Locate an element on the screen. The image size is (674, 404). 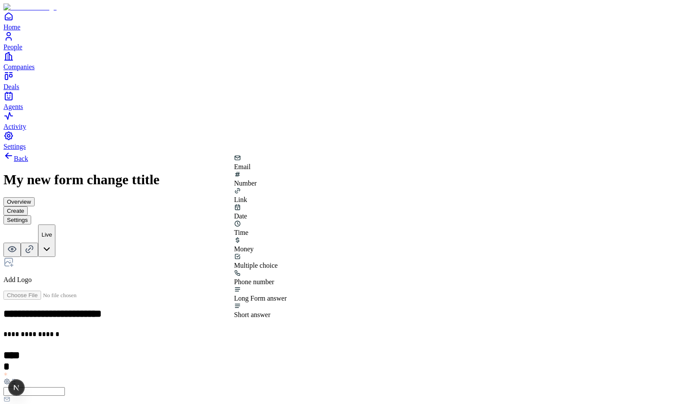
span: Agents is located at coordinates (13, 106).